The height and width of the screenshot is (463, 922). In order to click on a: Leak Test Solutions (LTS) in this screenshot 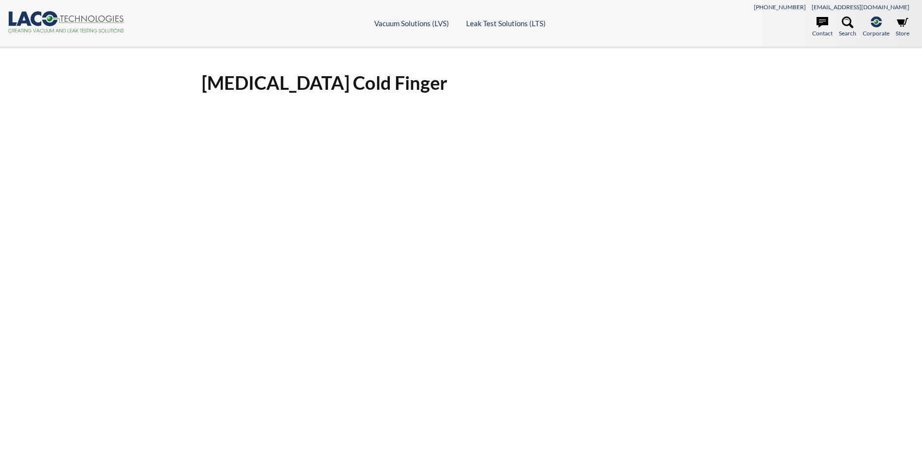, I will do `click(506, 23)`.